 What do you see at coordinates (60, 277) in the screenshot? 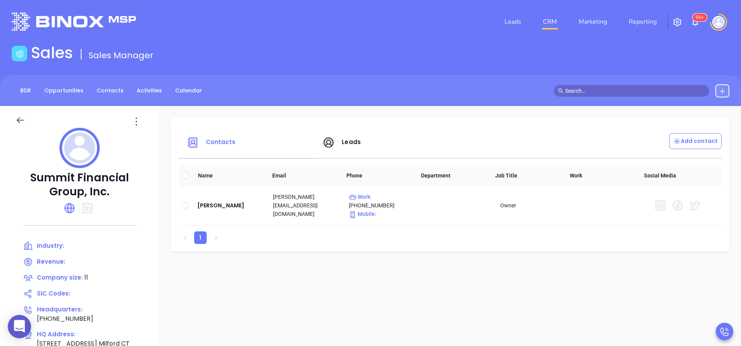
I see `span: Company size:` at bounding box center [60, 277].